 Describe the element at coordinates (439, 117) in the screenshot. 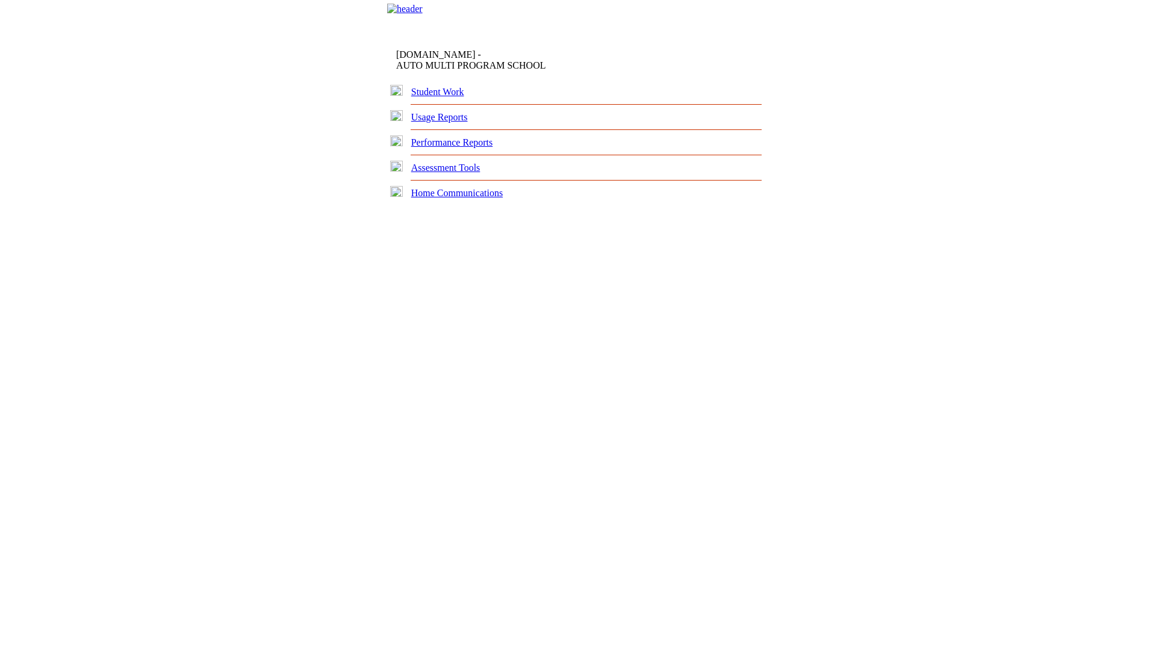

I see `a: Usage Reports` at that location.